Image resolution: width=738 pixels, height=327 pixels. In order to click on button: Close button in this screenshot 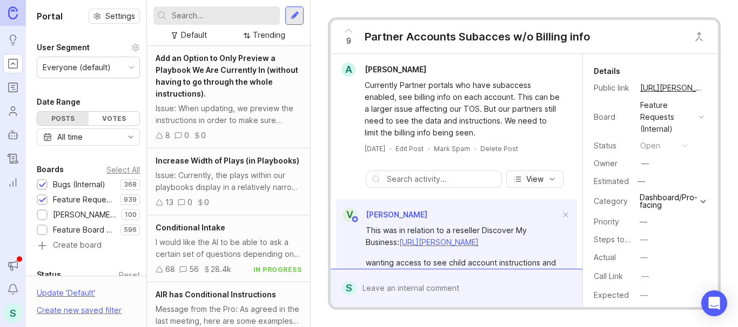, I will do `click(699, 37)`.